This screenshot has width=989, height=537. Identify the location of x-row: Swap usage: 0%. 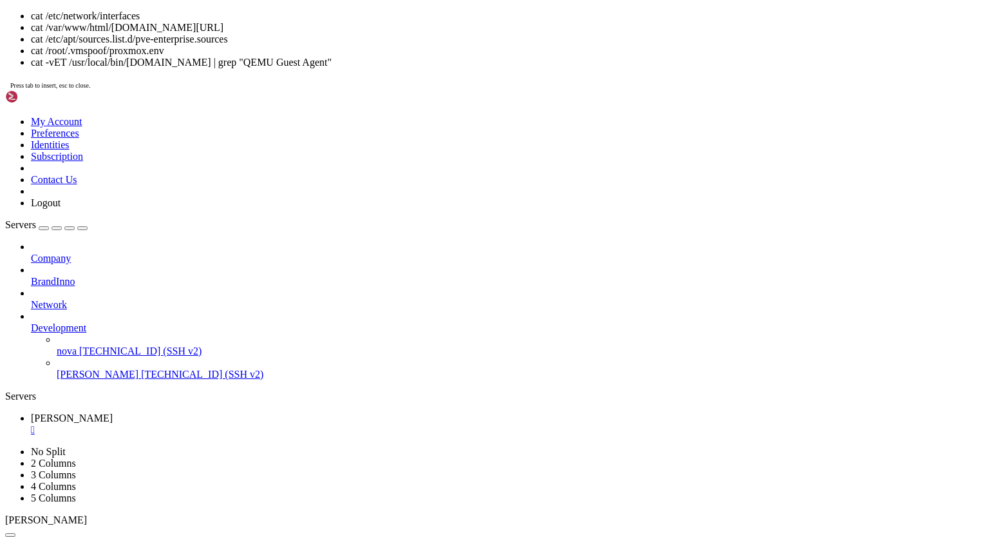
(413, 54).